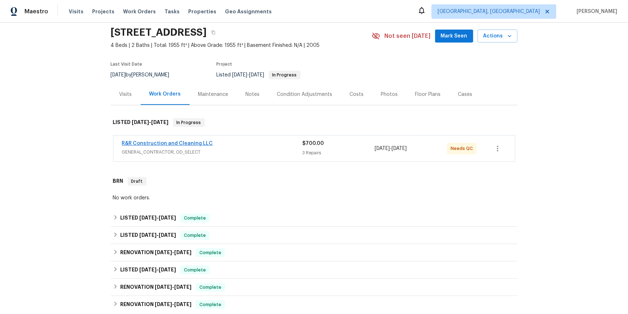 The height and width of the screenshot is (314, 628). What do you see at coordinates (137, 181) in the screenshot?
I see `span: Draft` at bounding box center [137, 181].